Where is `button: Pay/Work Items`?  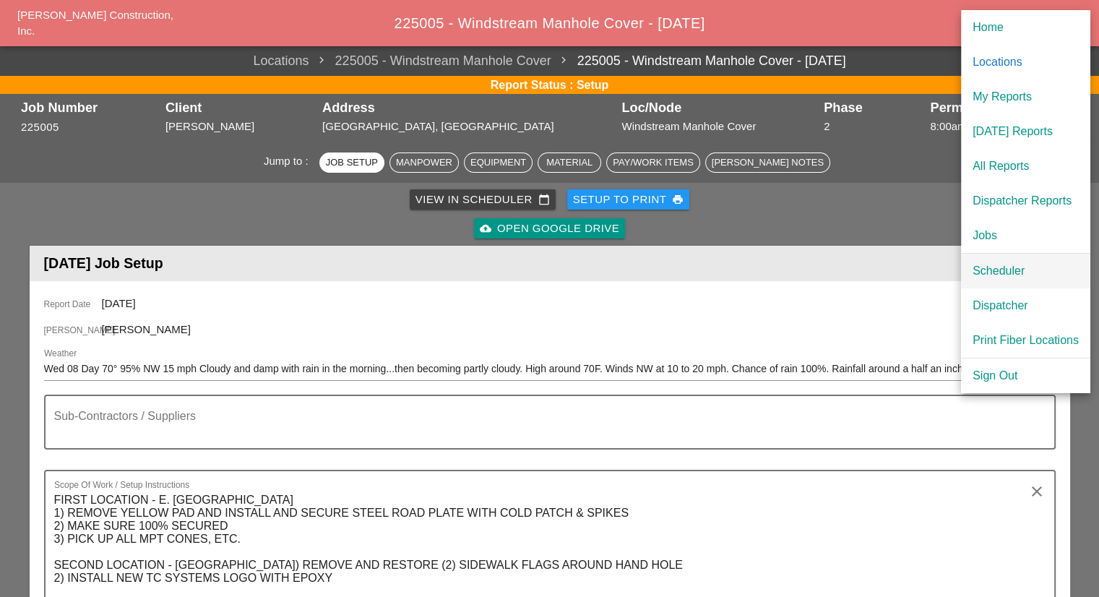
button: Pay/Work Items is located at coordinates (653, 163).